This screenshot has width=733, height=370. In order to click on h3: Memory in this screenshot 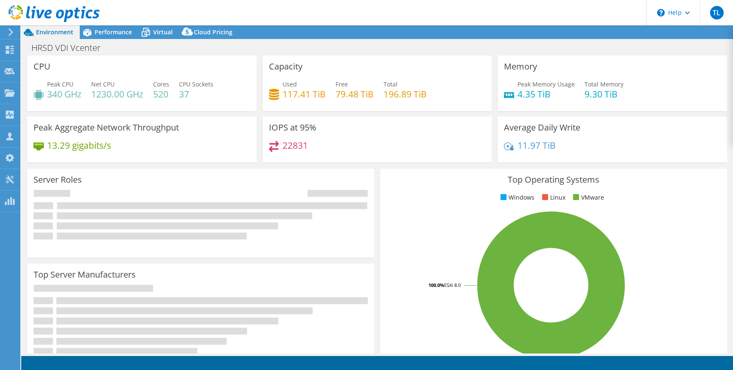, I will do `click(520, 67)`.